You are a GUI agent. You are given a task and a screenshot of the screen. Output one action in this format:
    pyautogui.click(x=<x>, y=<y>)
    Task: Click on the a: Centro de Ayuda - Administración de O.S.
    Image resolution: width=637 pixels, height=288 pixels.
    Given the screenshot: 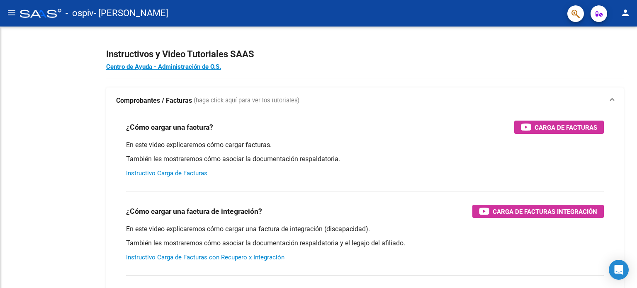 What is the action you would take?
    pyautogui.click(x=163, y=67)
    